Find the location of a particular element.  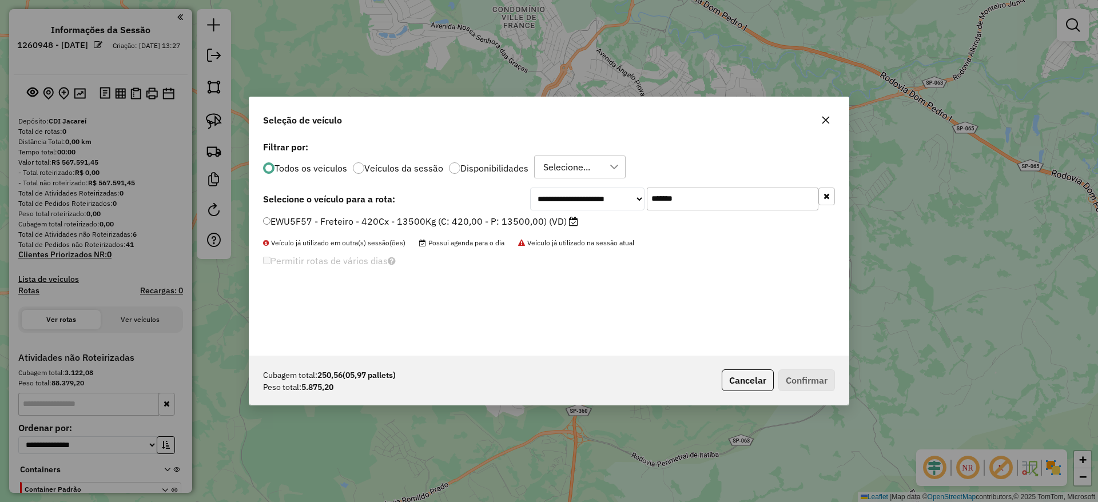

span: Cubagem total: is located at coordinates (290, 375).